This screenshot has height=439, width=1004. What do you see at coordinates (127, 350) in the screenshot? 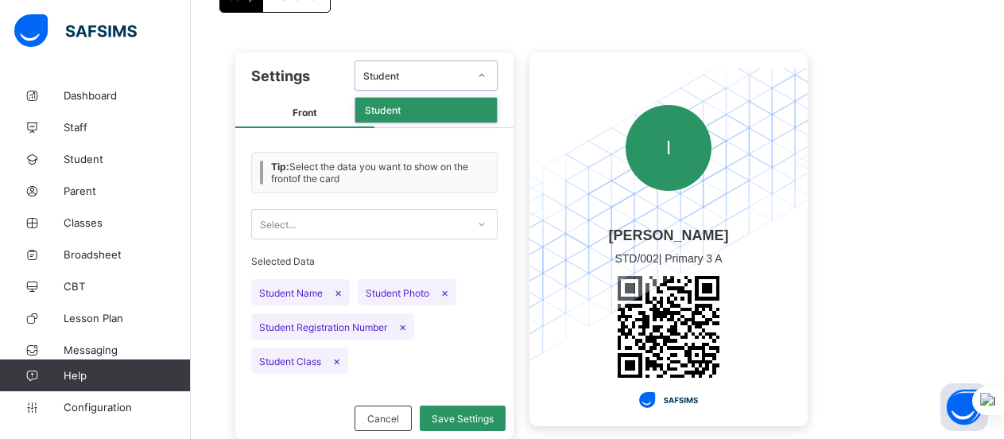
I see `span: Messaging` at bounding box center [127, 350].